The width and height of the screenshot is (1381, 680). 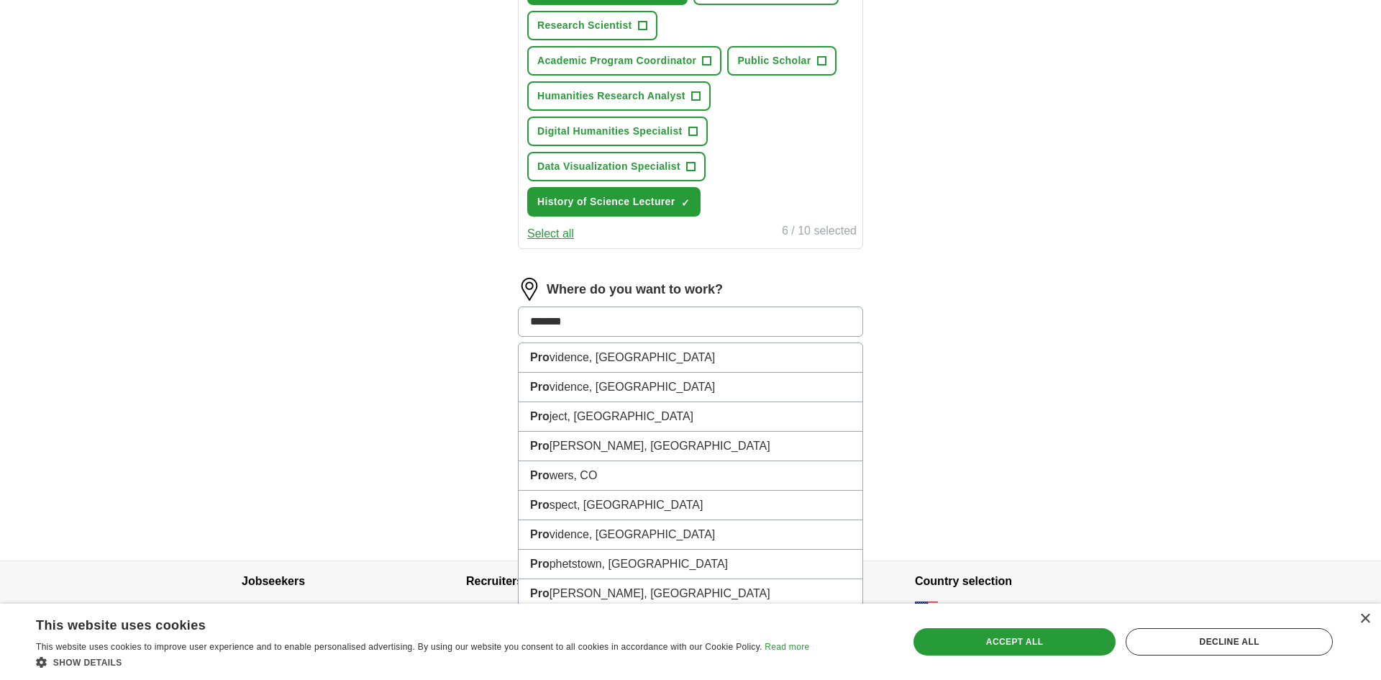 I want to click on span: History of Science Lecturer, so click(x=606, y=201).